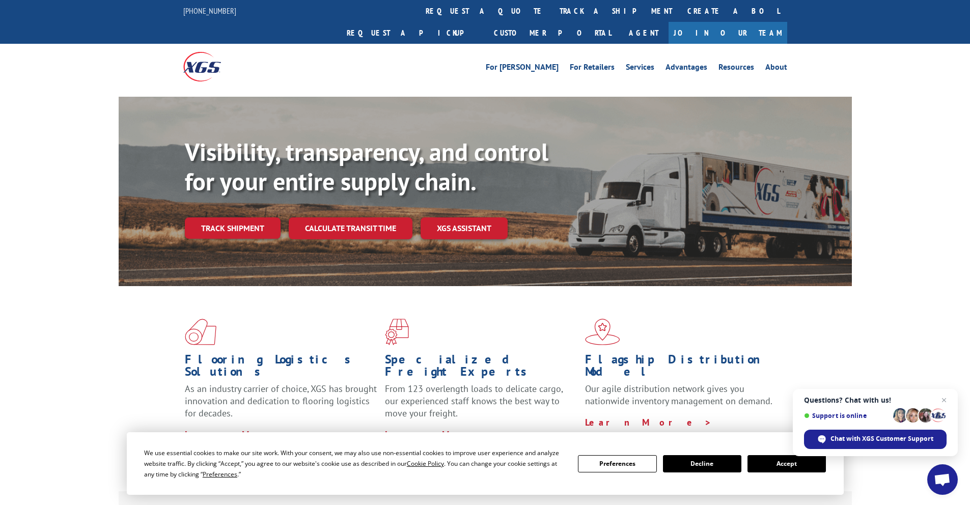  I want to click on span: Questions? Chat with us!, so click(875, 400).